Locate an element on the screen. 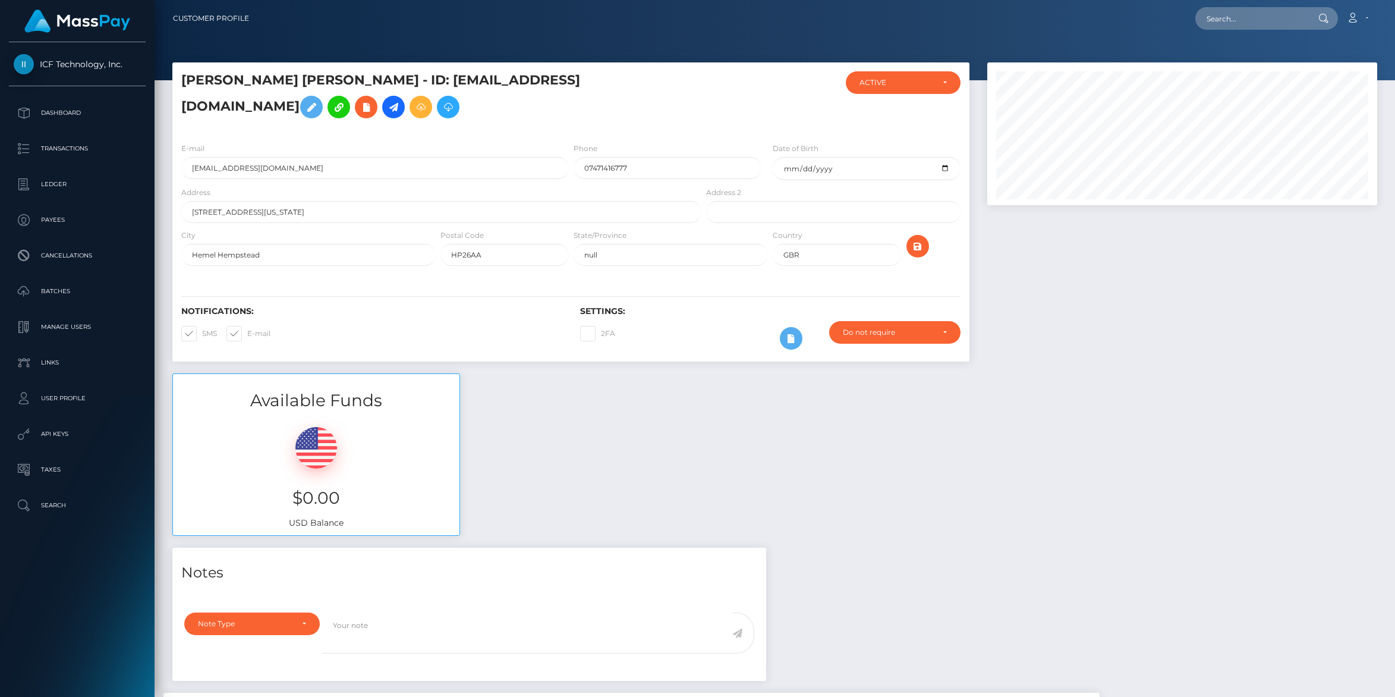 This screenshot has height=697, width=1395. h3: Available Funds is located at coordinates (316, 400).